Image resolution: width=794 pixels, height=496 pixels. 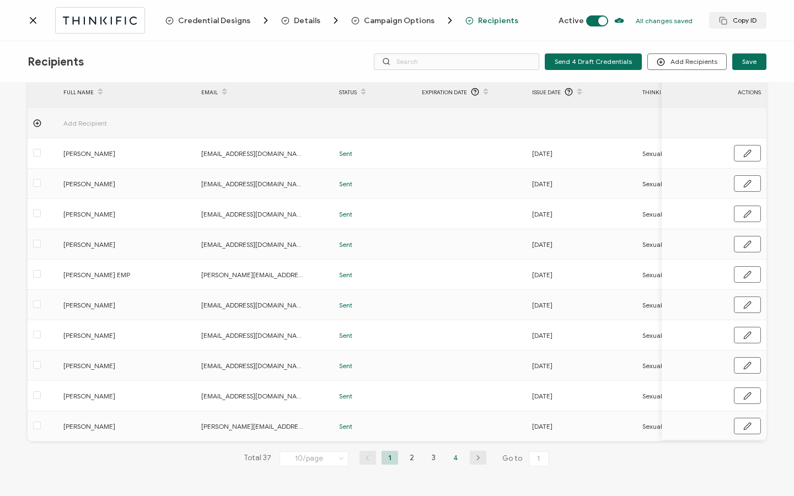 I want to click on div: FULL NAME, so click(x=127, y=92).